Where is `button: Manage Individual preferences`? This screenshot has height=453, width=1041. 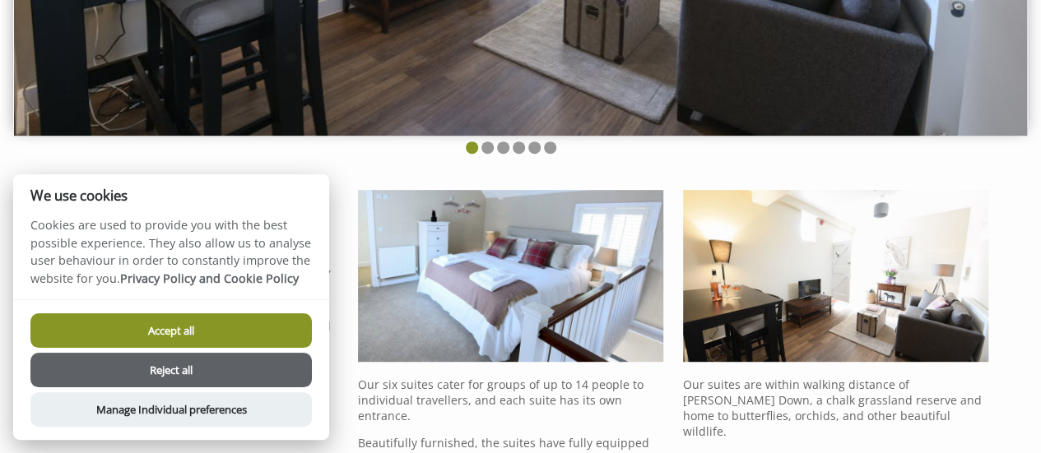
button: Manage Individual preferences is located at coordinates (171, 410).